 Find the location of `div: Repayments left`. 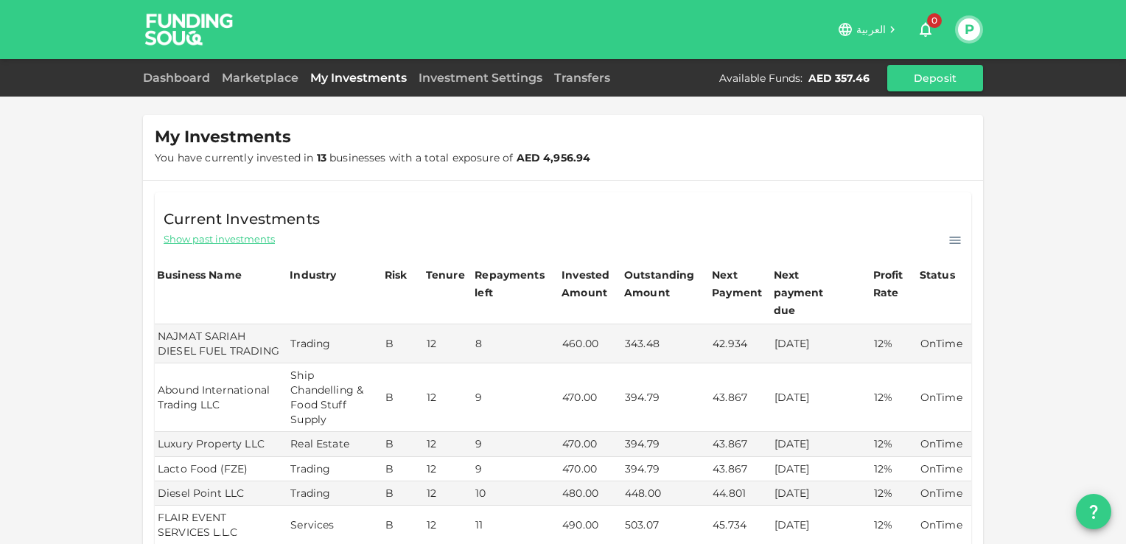

div: Repayments left is located at coordinates (511, 284).